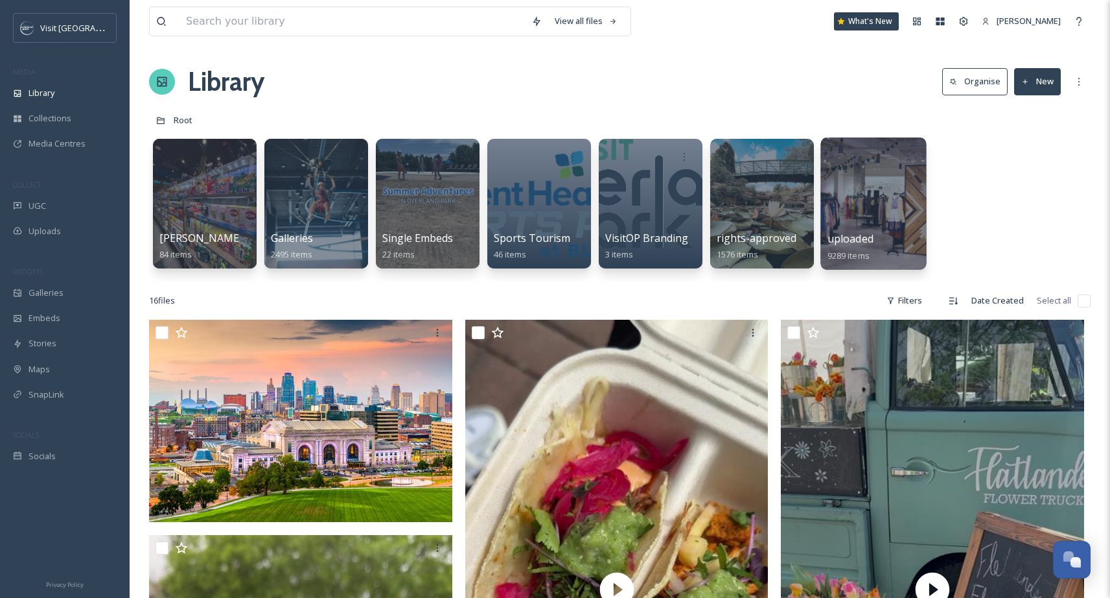 The height and width of the screenshot is (598, 1110). Describe the element at coordinates (65, 583) in the screenshot. I see `a: Privacy Policy` at that location.